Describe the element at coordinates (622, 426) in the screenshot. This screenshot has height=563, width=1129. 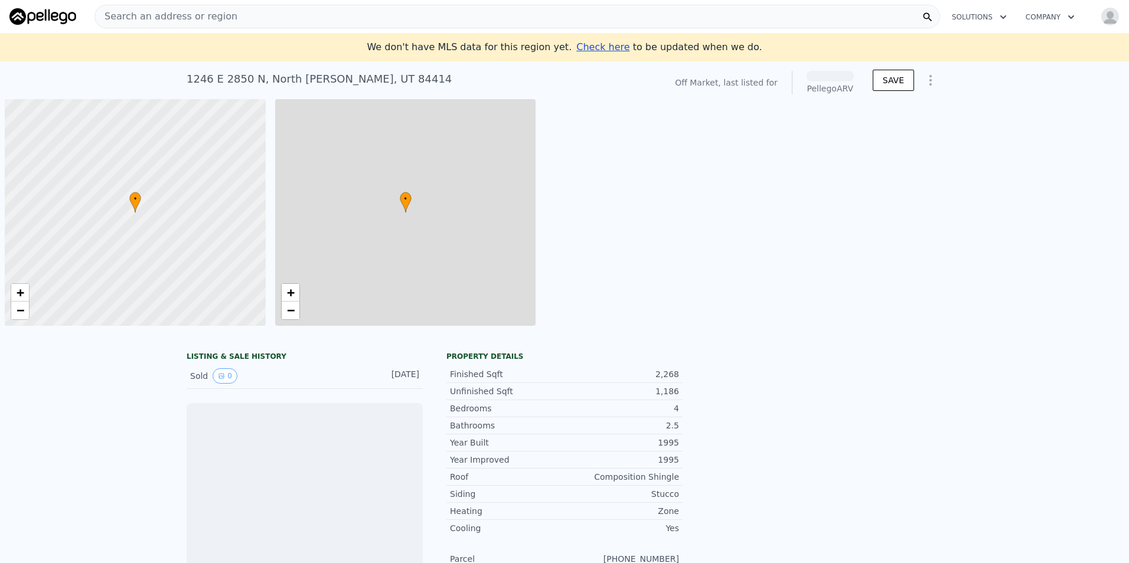
I see `div: 2.5` at that location.